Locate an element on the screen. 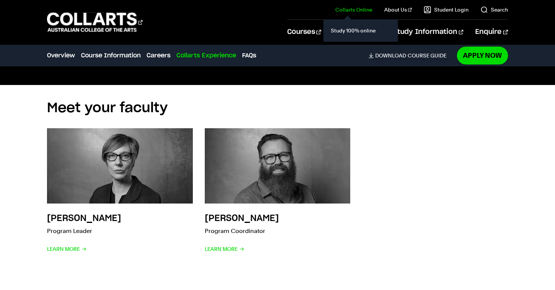 The image size is (555, 290). a: Study 100% online is located at coordinates (361, 31).